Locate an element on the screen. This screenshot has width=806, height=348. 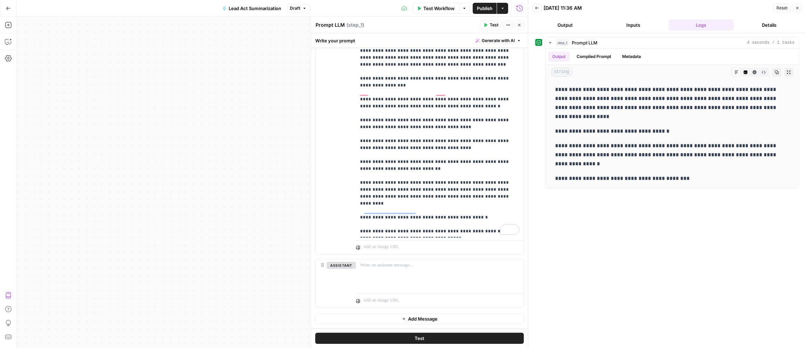
button: Generate with AI is located at coordinates (498, 41).